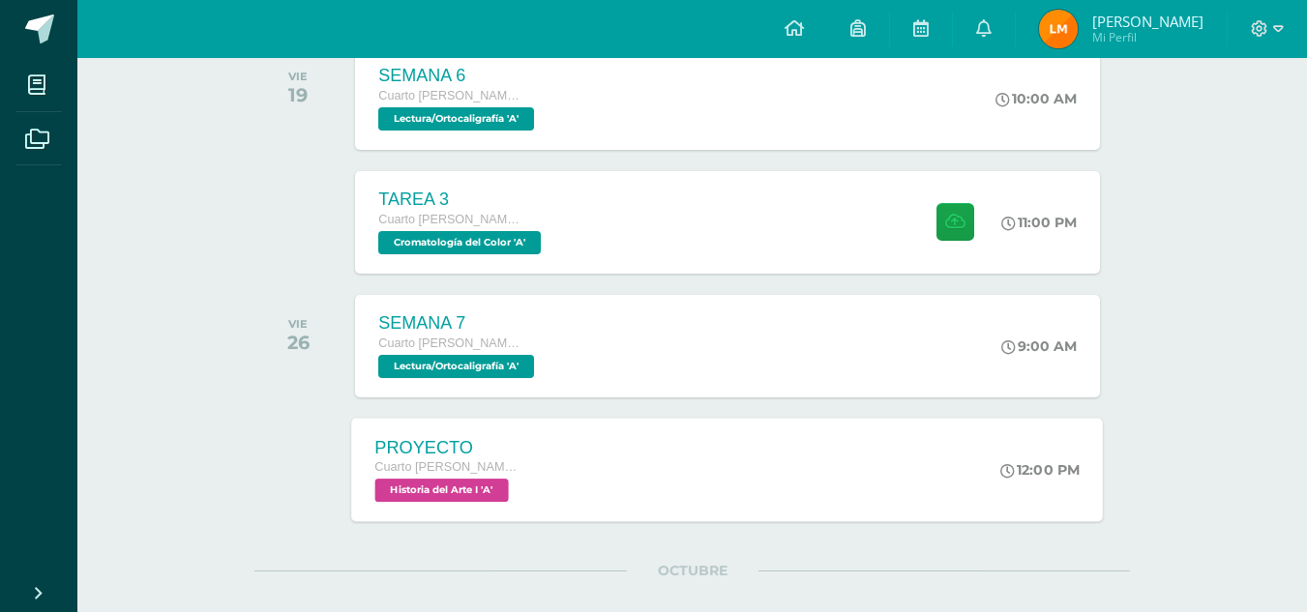 The width and height of the screenshot is (1307, 612). What do you see at coordinates (1039, 346) in the screenshot?
I see `div: 9:00 AM` at bounding box center [1039, 346].